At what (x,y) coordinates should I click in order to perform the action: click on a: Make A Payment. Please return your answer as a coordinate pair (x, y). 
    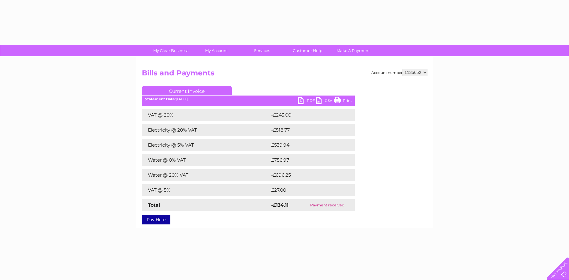
    Looking at the image, I should click on (353, 50).